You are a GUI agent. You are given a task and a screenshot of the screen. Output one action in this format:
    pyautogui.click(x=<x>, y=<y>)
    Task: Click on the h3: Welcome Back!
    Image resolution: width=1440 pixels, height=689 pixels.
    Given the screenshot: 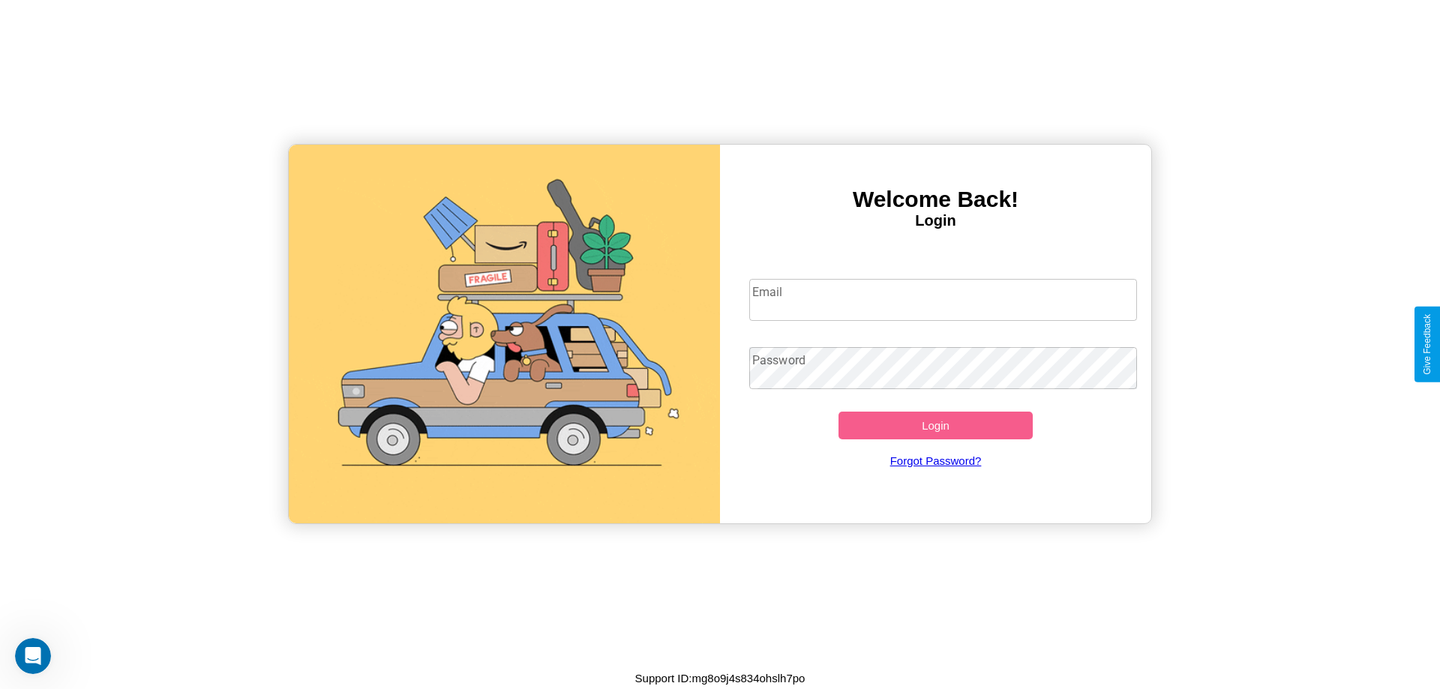 What is the action you would take?
    pyautogui.click(x=935, y=200)
    